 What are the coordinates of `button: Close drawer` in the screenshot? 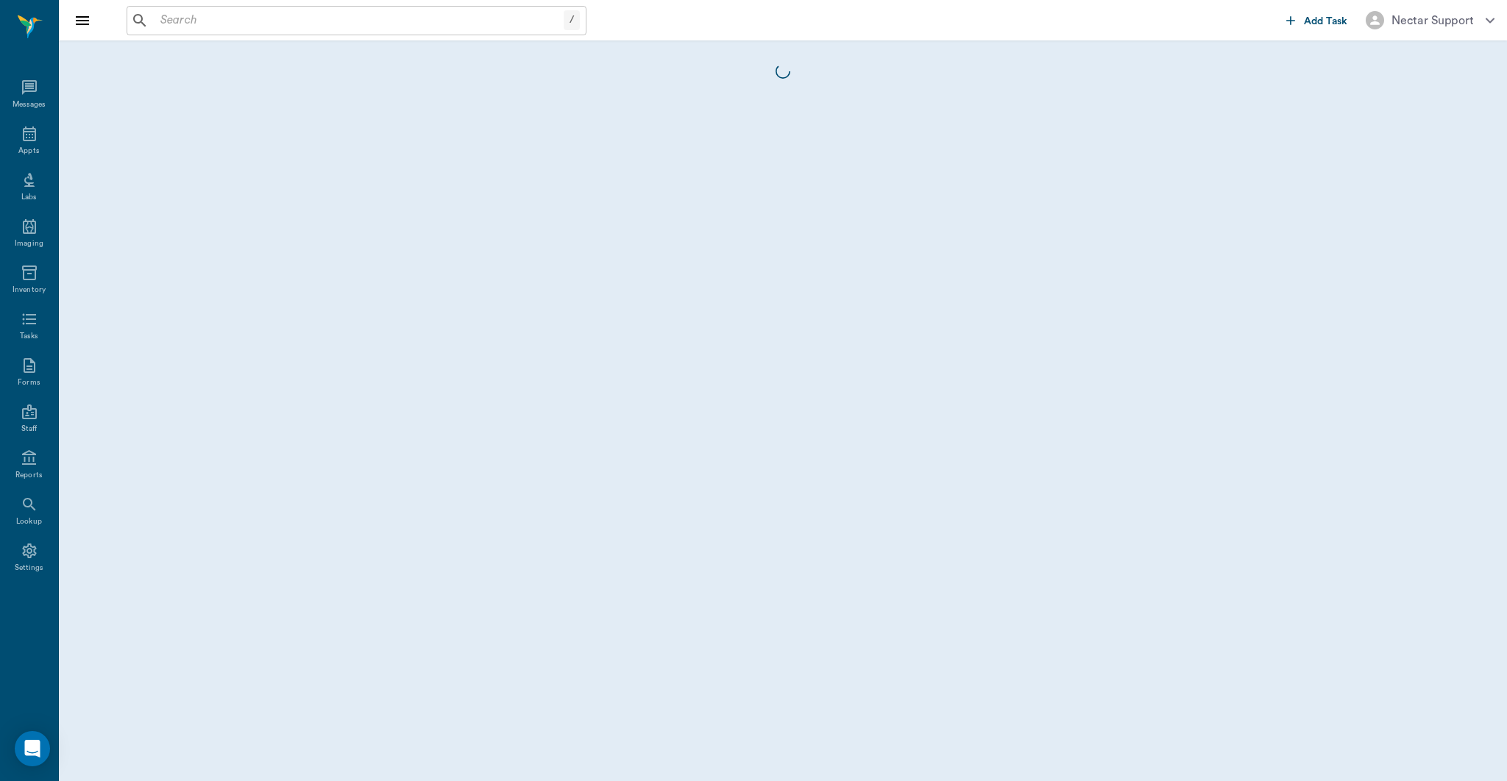 It's located at (82, 21).